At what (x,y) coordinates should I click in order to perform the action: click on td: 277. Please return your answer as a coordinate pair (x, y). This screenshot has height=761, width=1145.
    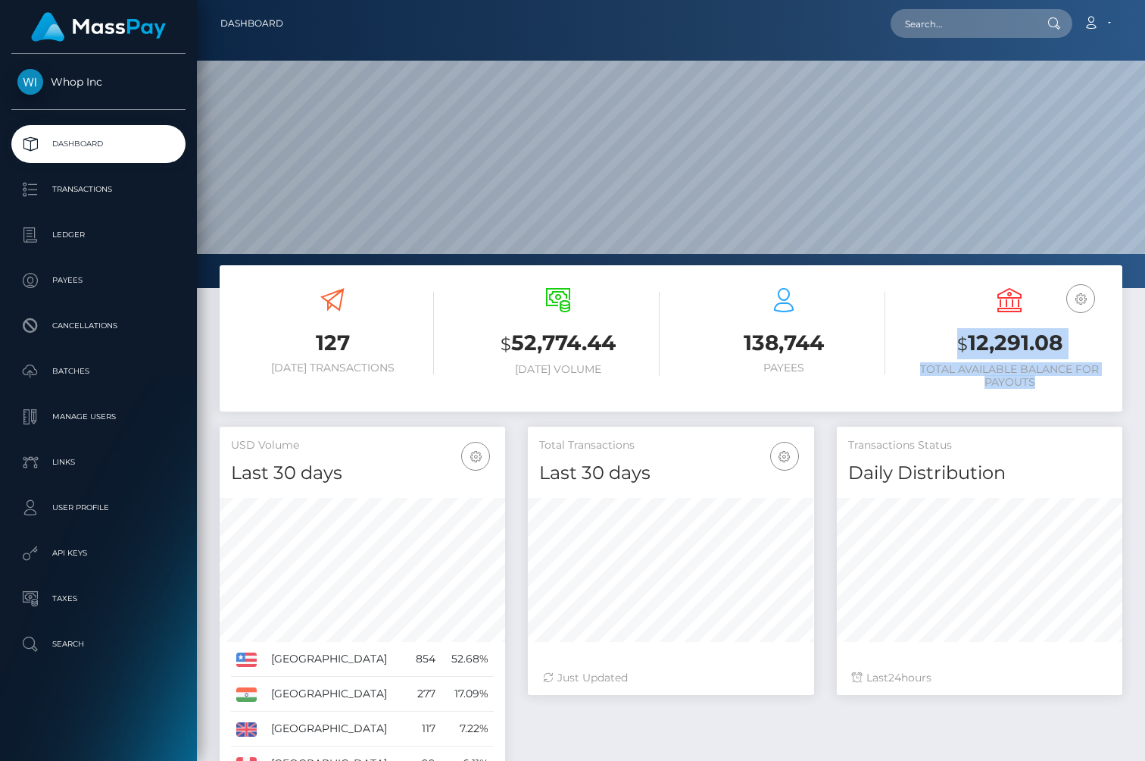
    Looking at the image, I should click on (423, 694).